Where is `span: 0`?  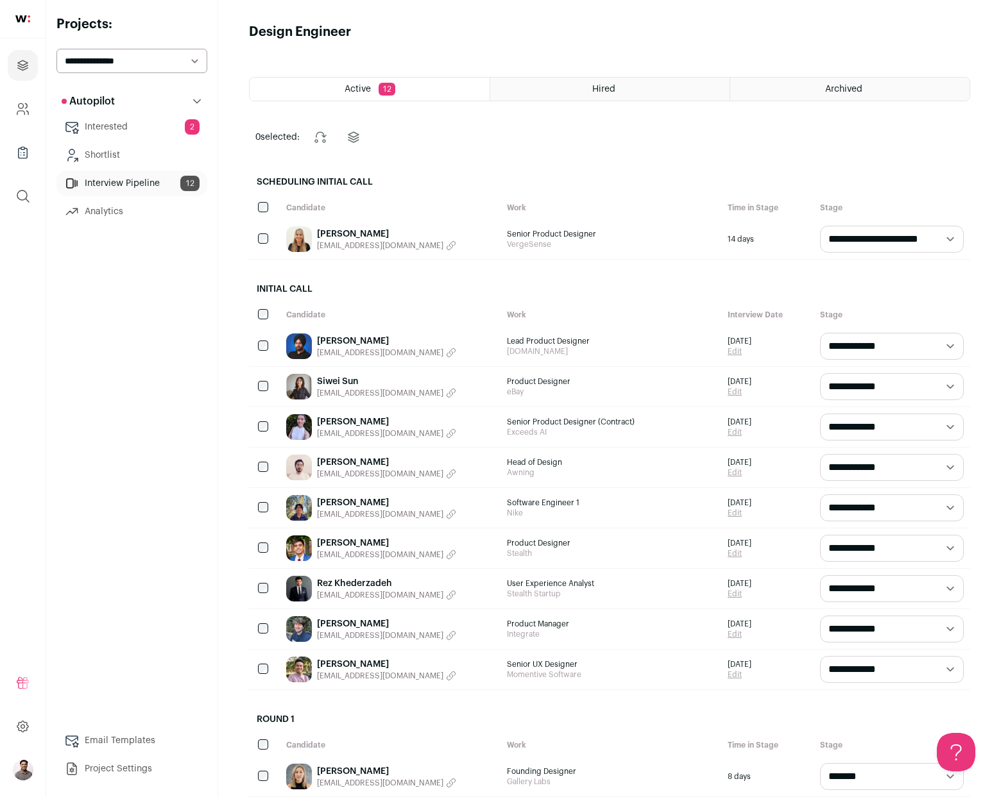
span: 0 is located at coordinates (258, 137).